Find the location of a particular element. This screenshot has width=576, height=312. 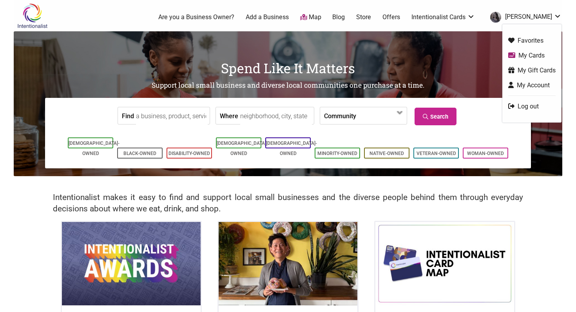

input: a business, product, service is located at coordinates (172, 116).